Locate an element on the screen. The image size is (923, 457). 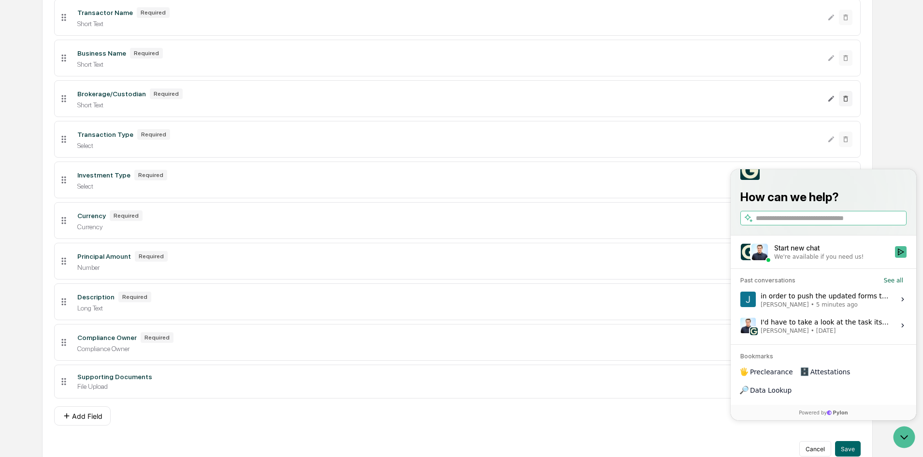
div: Start new chat is located at coordinates (101, 79).